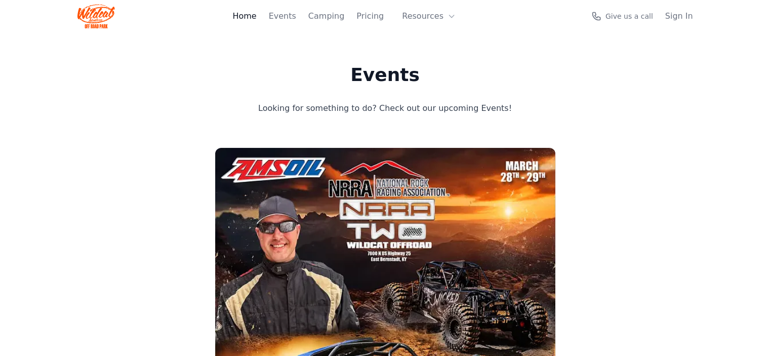  Describe the element at coordinates (678, 16) in the screenshot. I see `a: Sign In` at that location.